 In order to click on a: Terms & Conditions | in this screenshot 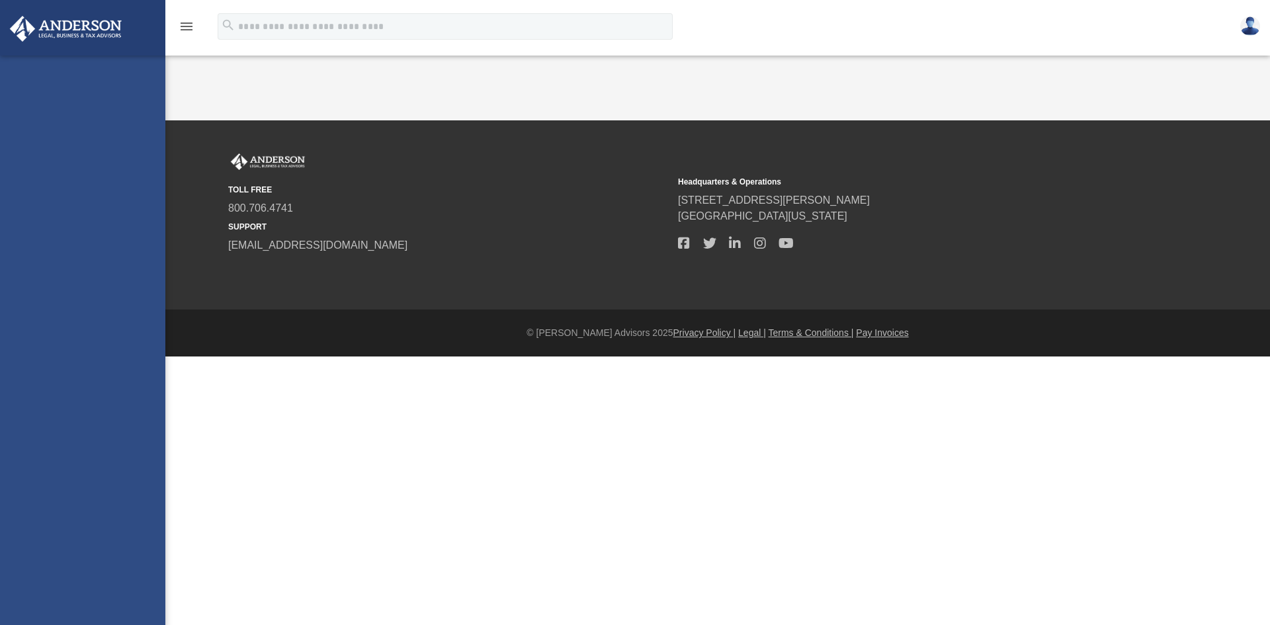, I will do `click(811, 333)`.